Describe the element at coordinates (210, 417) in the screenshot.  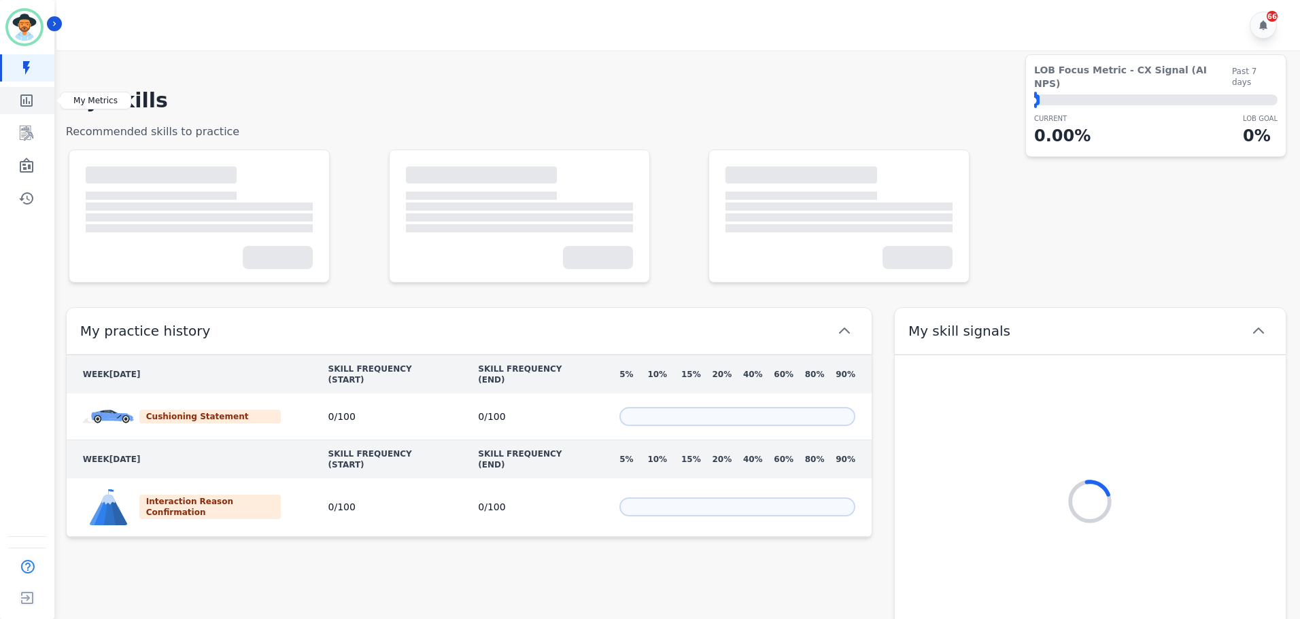
I see `div: Cushioning Statement` at that location.